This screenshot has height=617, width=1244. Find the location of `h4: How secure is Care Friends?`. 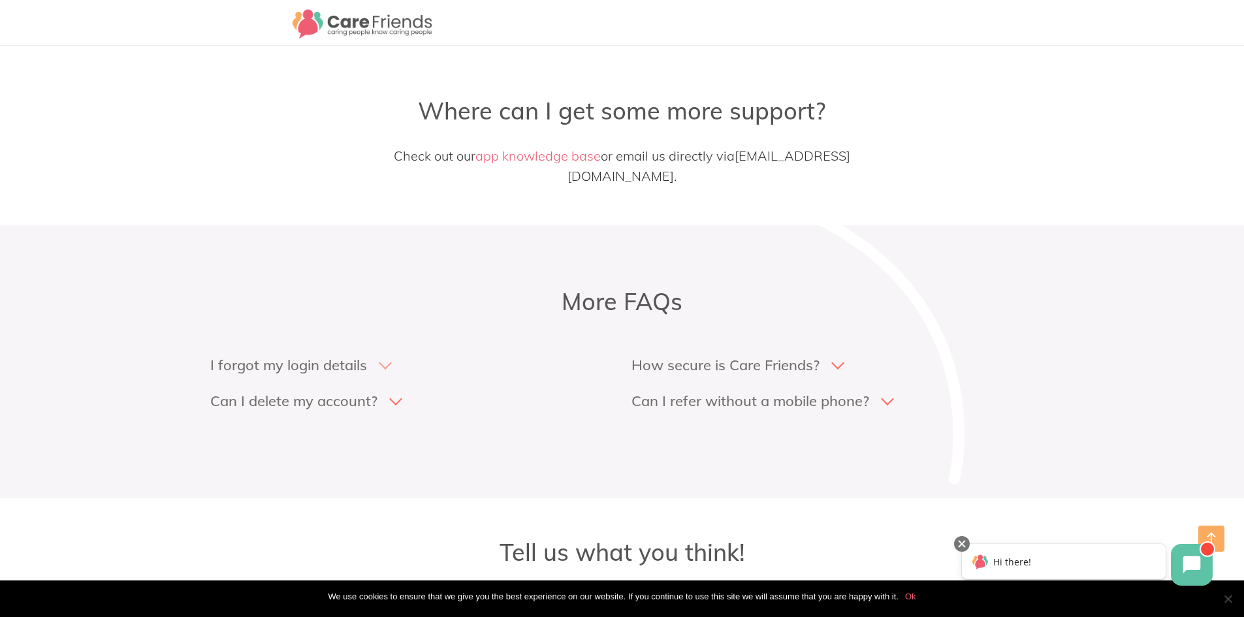

h4: How secure is Care Friends? is located at coordinates (725, 365).